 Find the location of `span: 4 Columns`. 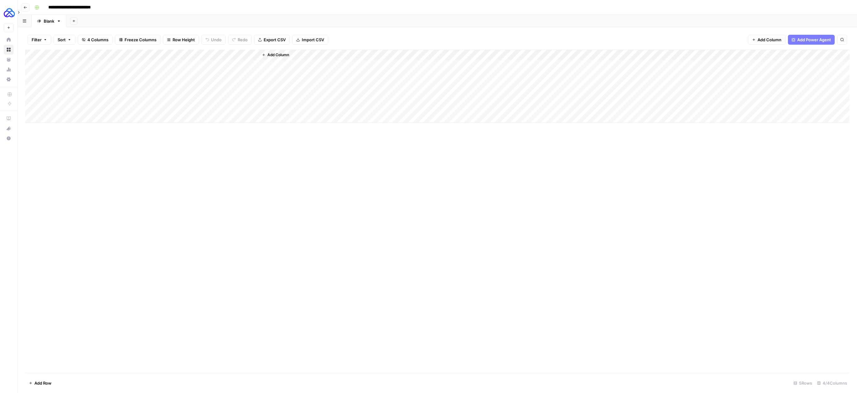

span: 4 Columns is located at coordinates (98, 40).